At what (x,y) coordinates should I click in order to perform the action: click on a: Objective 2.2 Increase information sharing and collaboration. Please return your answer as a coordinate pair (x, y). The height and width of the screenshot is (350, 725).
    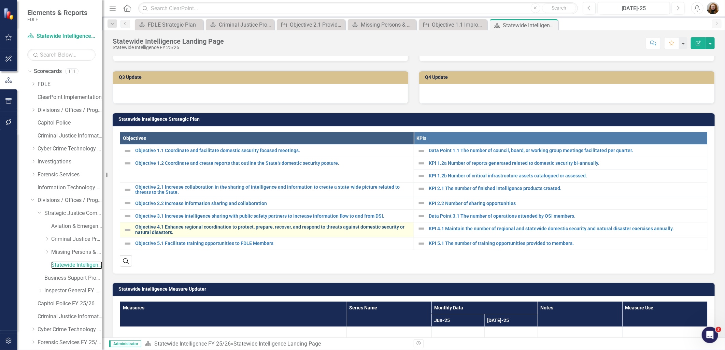
    Looking at the image, I should click on (273, 203).